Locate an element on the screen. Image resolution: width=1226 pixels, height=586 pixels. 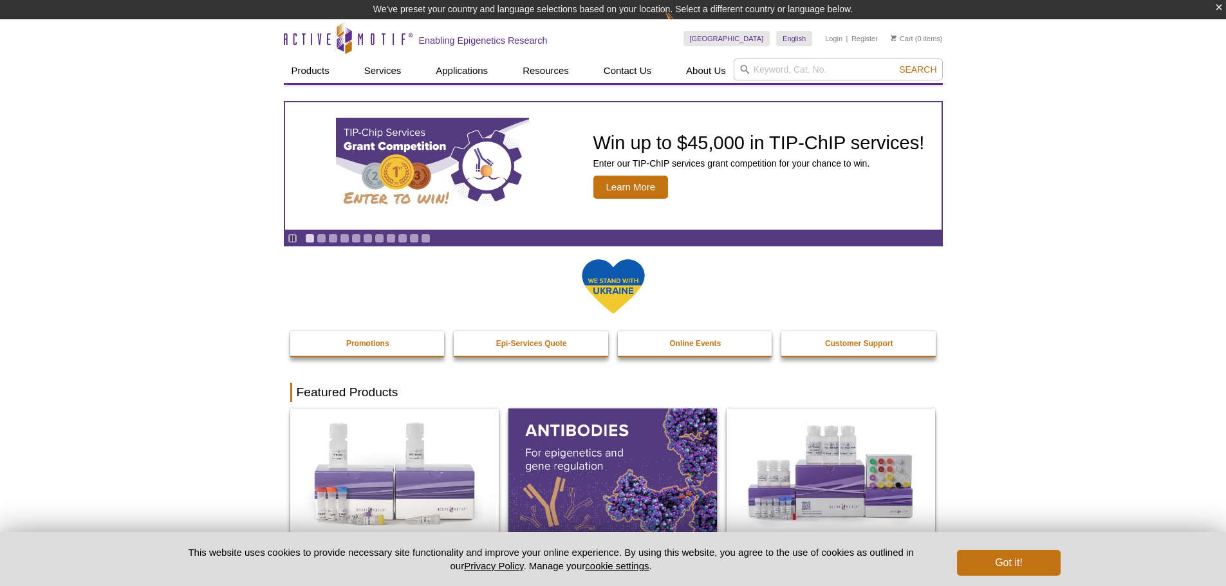
span: Search is located at coordinates (918, 70).